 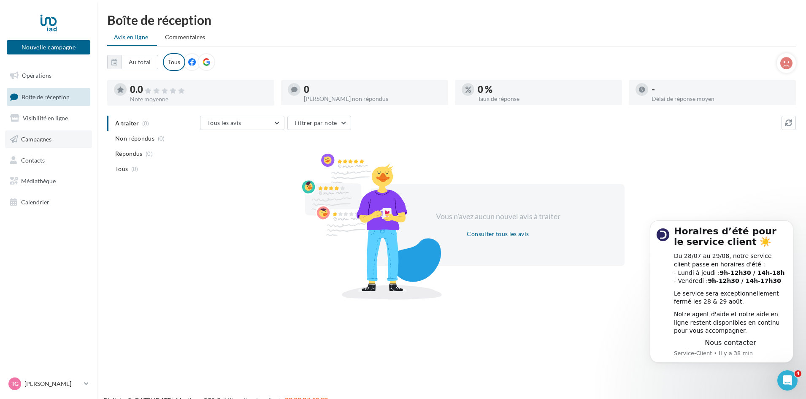 What do you see at coordinates (721, 99) in the screenshot?
I see `div: Délai de réponse moyen` at bounding box center [721, 99].